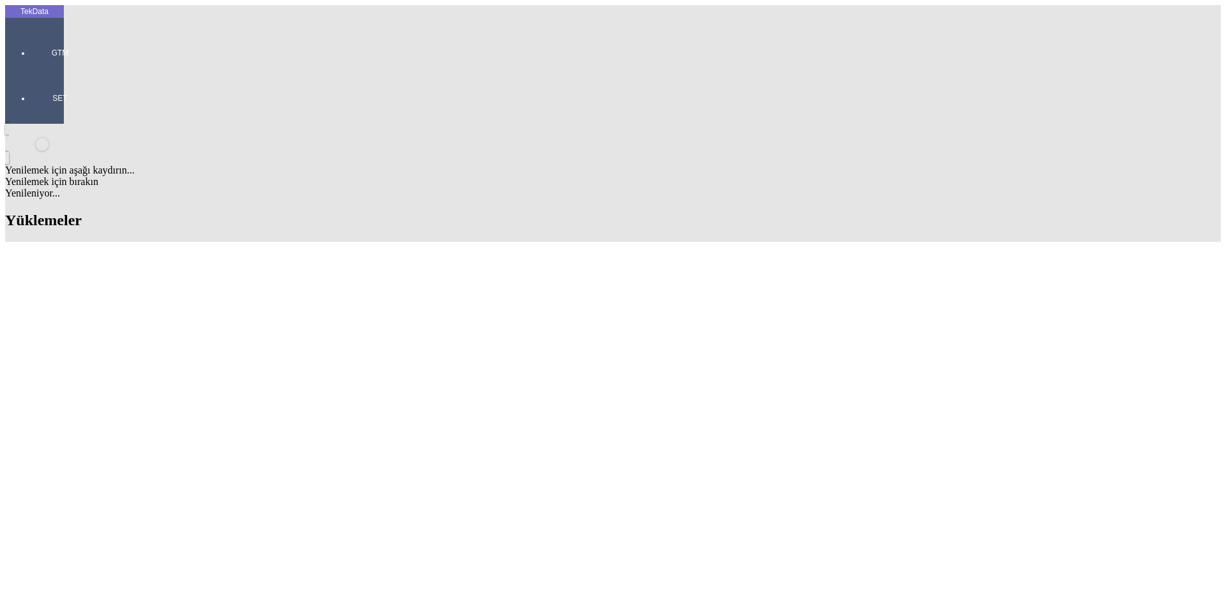 The image size is (1226, 608). I want to click on div: Yenilemek için bırakın, so click(613, 182).